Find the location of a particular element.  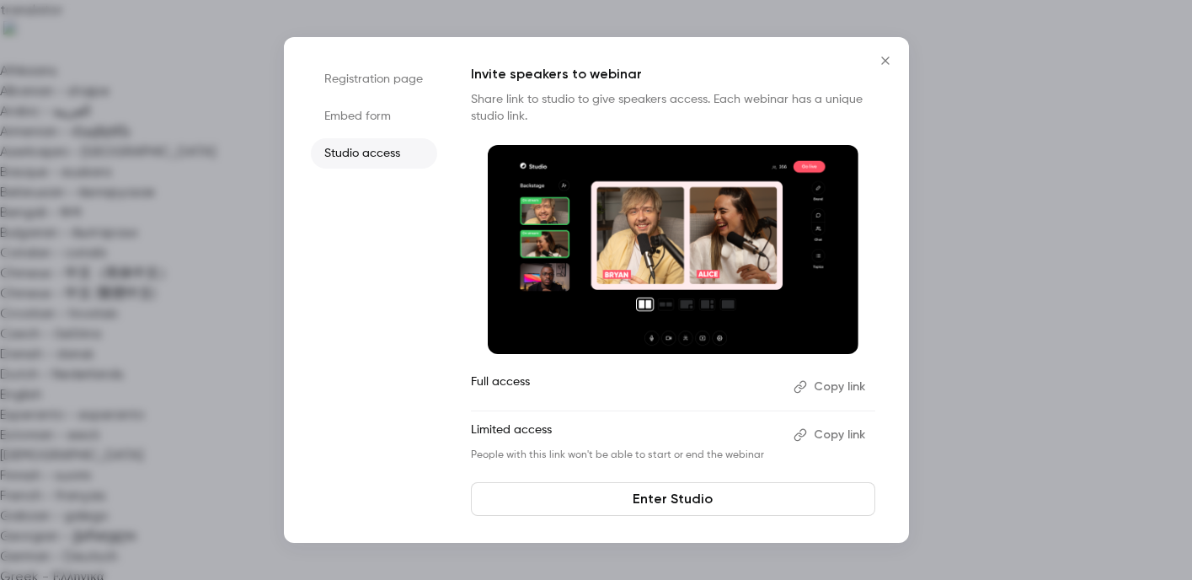

button: Close is located at coordinates (886, 61).